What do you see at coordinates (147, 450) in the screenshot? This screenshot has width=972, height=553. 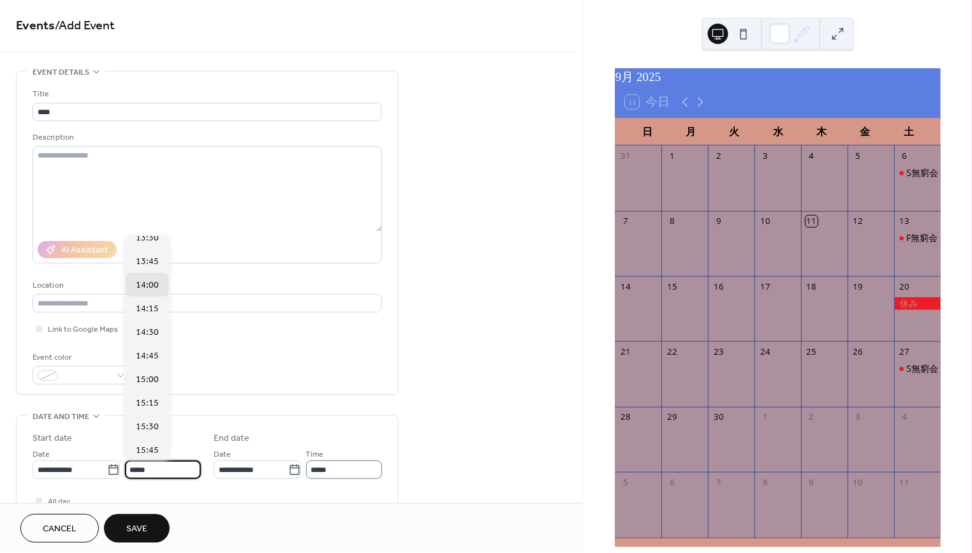 I see `span: 15:45` at bounding box center [147, 450].